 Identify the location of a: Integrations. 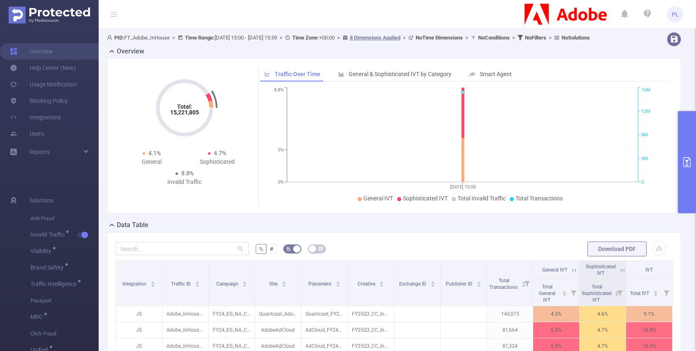
(35, 117).